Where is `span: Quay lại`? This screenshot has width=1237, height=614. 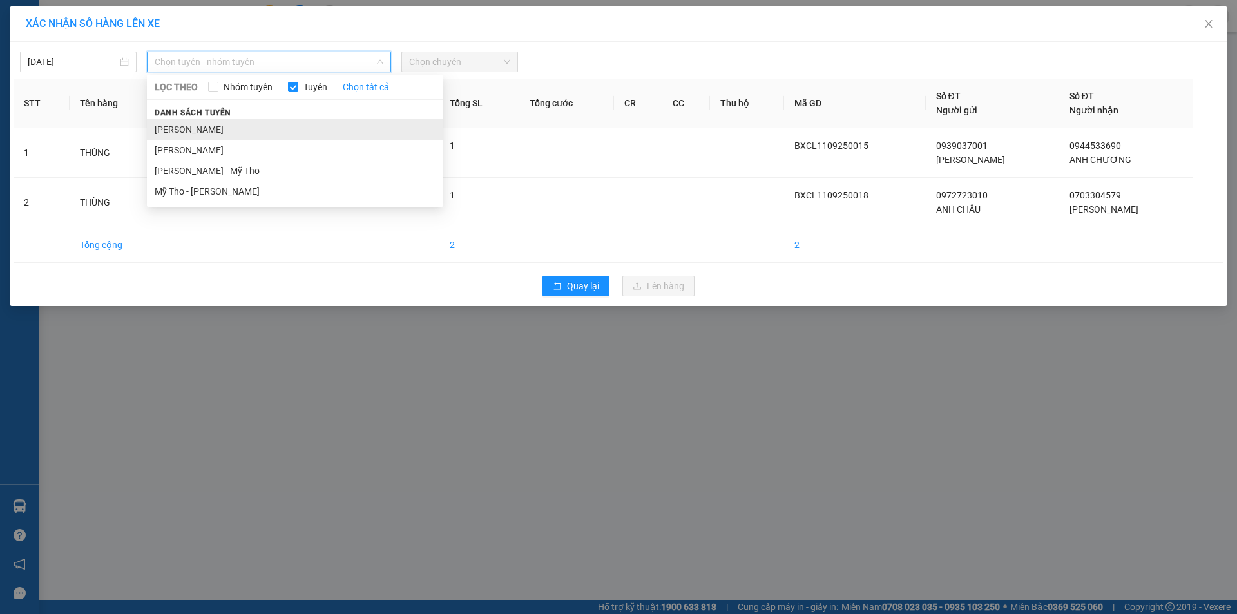
span: Quay lại is located at coordinates (583, 286).